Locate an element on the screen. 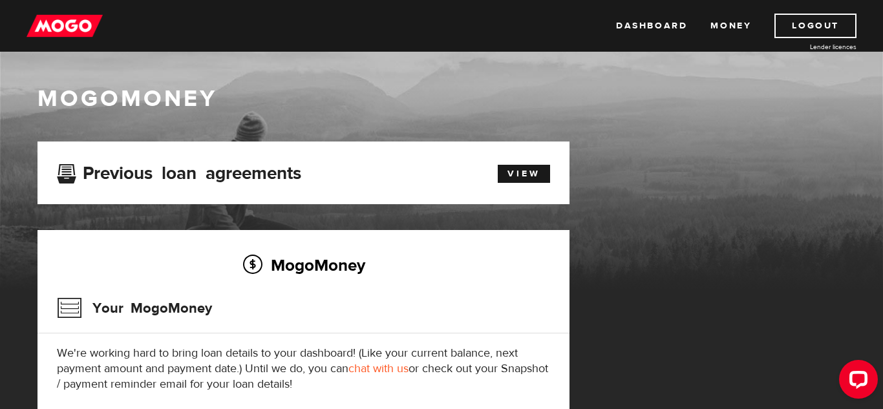 Image resolution: width=883 pixels, height=409 pixels. a: Dashboard is located at coordinates (652, 26).